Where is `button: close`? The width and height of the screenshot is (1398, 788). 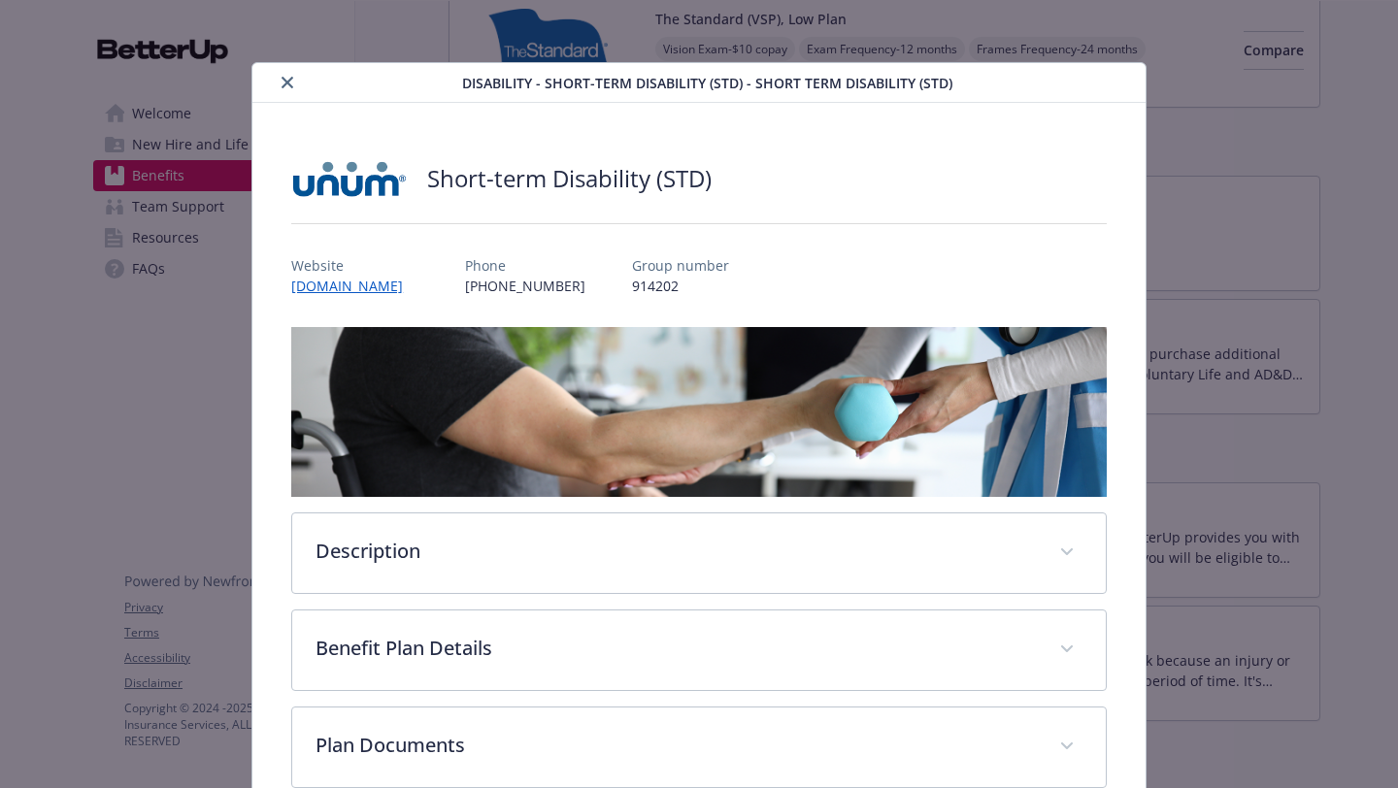
button: close is located at coordinates (287, 82).